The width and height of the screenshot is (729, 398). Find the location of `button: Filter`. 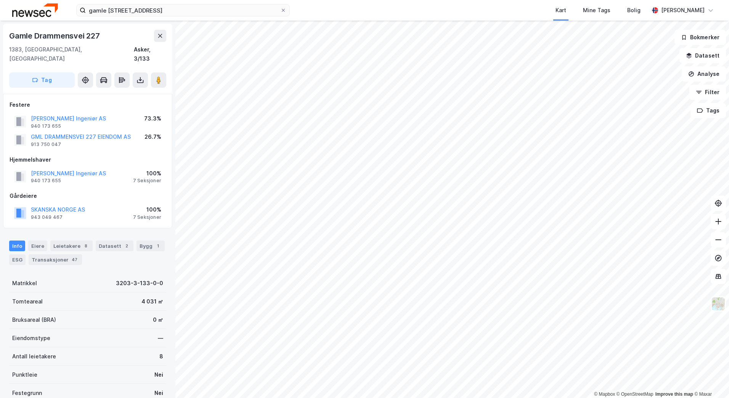

button: Filter is located at coordinates (708, 92).